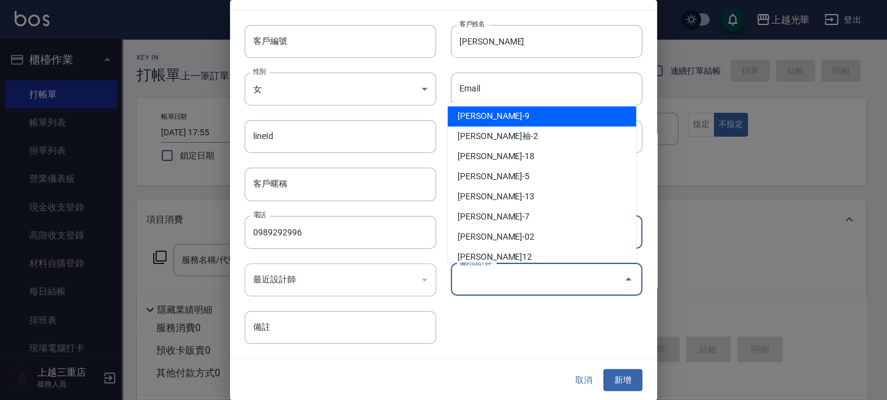 The image size is (887, 400). What do you see at coordinates (341, 89) in the screenshot?
I see `div: 女` at bounding box center [341, 89].